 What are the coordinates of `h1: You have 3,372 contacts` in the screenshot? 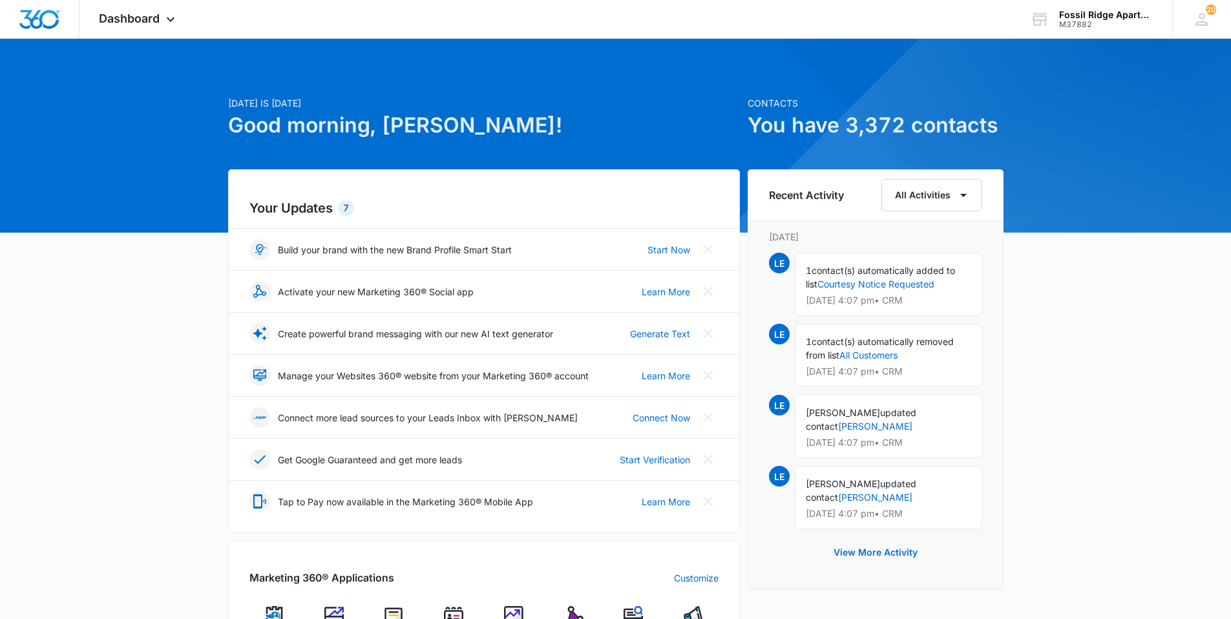 It's located at (876, 125).